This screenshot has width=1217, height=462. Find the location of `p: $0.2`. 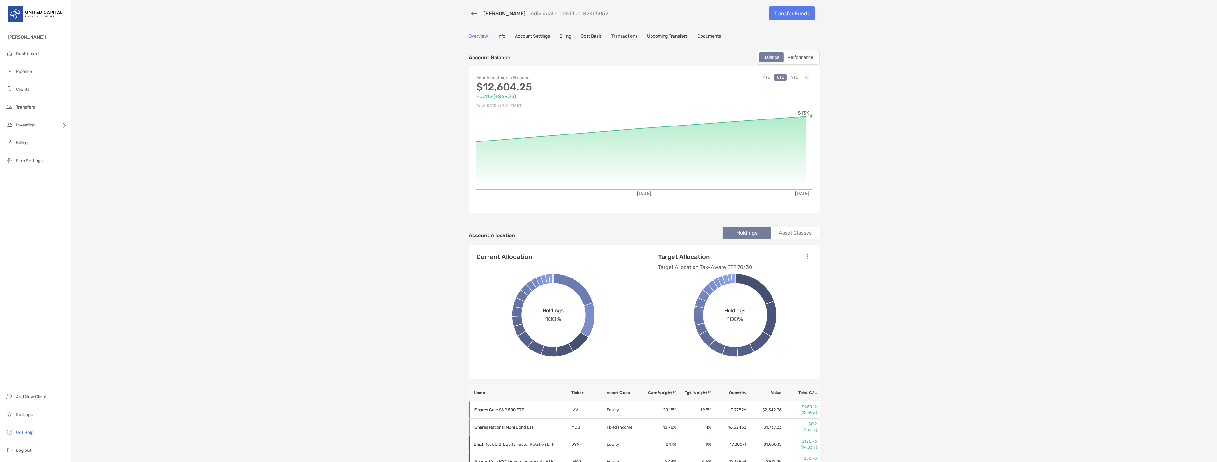

p: $0.2 is located at coordinates (800, 424).